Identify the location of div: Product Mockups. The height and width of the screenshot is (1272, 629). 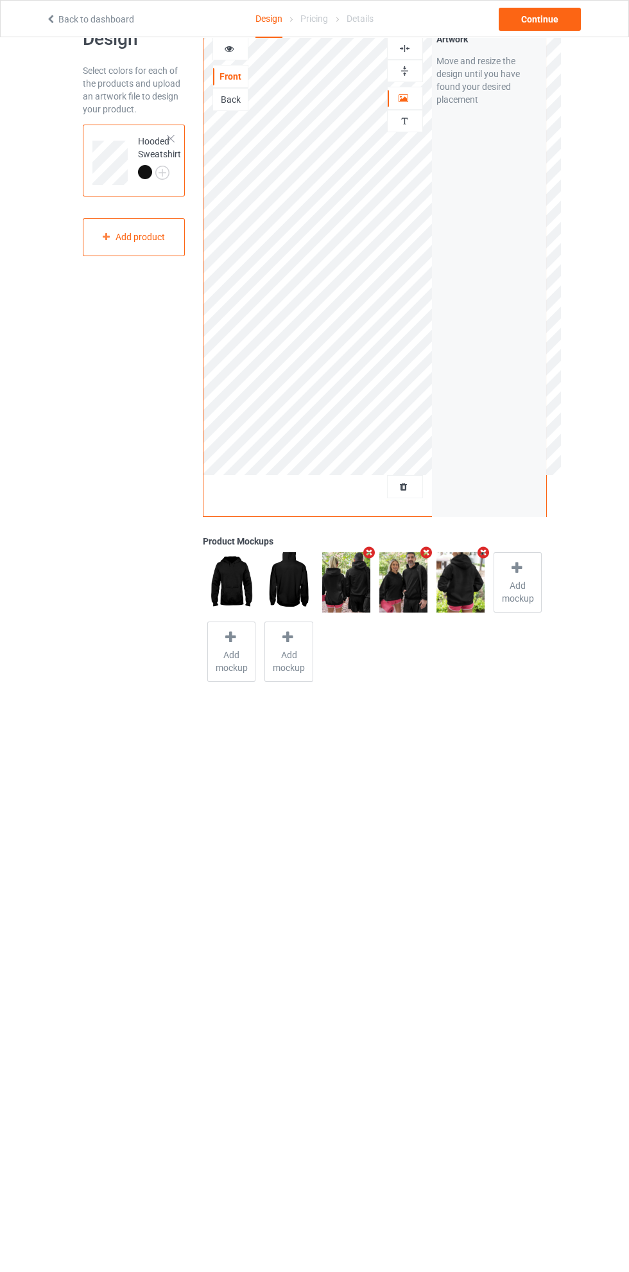
(374, 541).